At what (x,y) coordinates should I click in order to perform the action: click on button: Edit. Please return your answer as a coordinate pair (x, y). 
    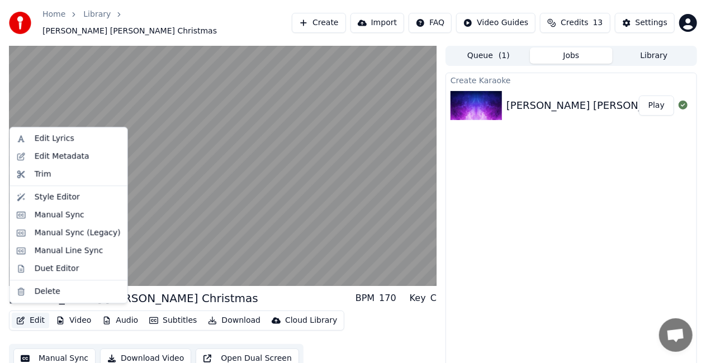
    Looking at the image, I should click on (30, 321).